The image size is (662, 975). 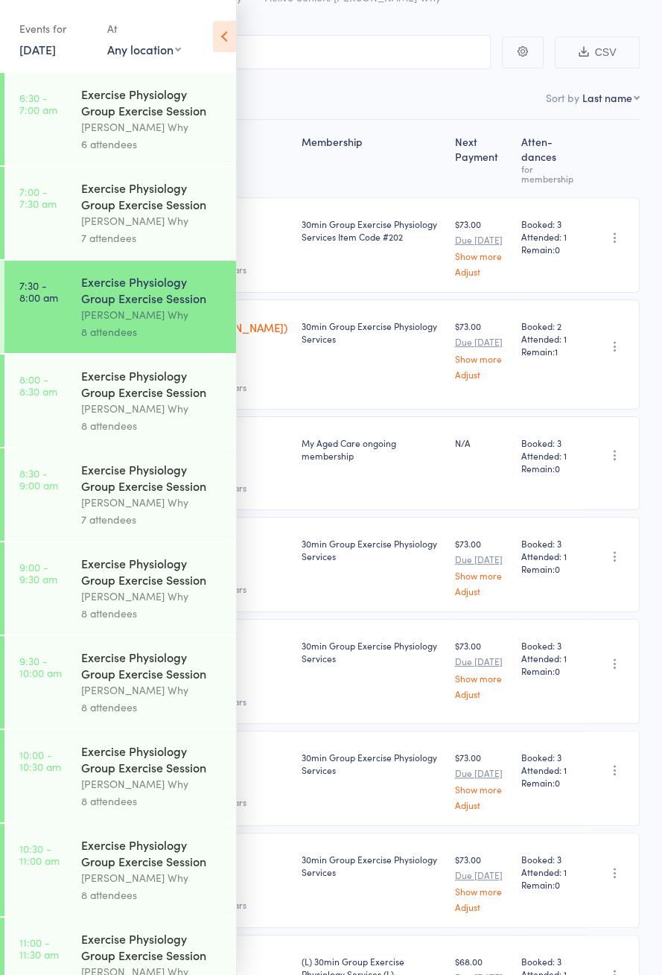 What do you see at coordinates (373, 230) in the screenshot?
I see `div: 30min Group Exercise Physiology Services Item Code #202` at bounding box center [373, 230].